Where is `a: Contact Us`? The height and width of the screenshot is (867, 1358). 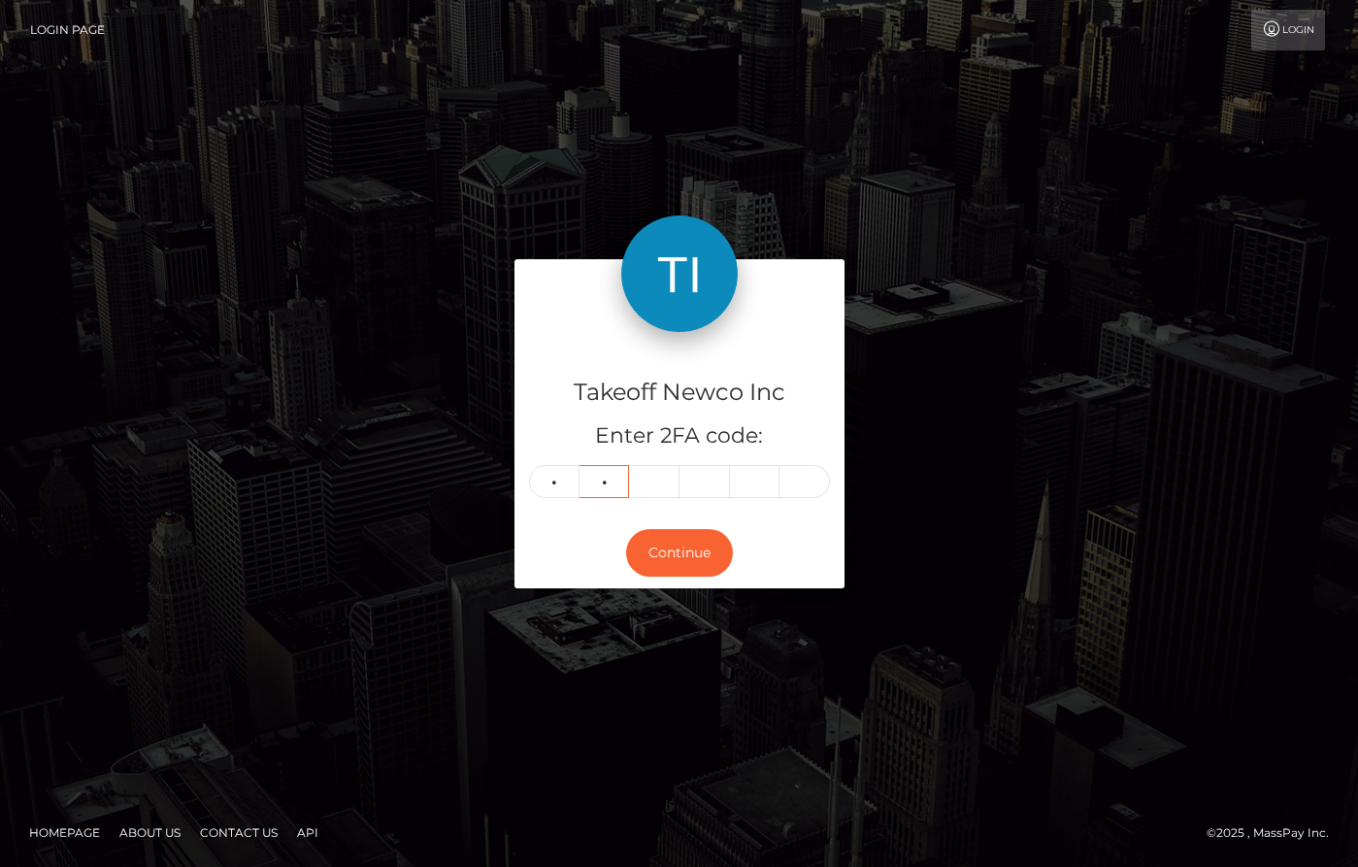
a: Contact Us is located at coordinates (239, 832).